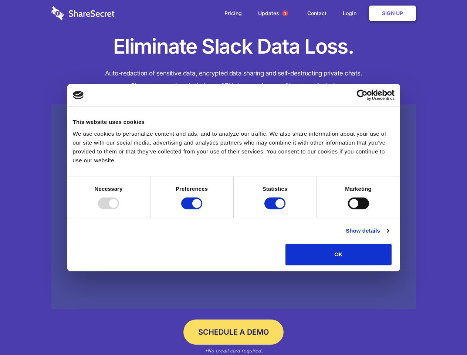 The image size is (467, 355). Describe the element at coordinates (234, 79) in the screenshot. I see `h4: Auto-redaction of sensitive data, encrypted data sharing and self-destructing private chats. Shar...` at that location.